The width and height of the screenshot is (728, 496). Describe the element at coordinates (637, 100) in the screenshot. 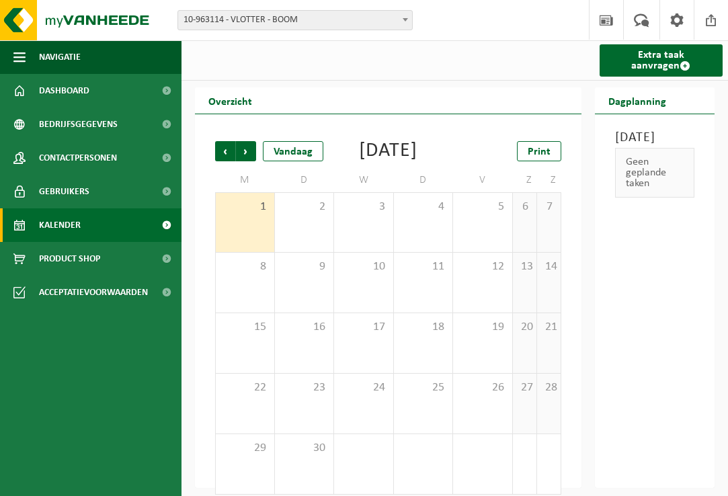

I see `h2: Dagplanning` at that location.